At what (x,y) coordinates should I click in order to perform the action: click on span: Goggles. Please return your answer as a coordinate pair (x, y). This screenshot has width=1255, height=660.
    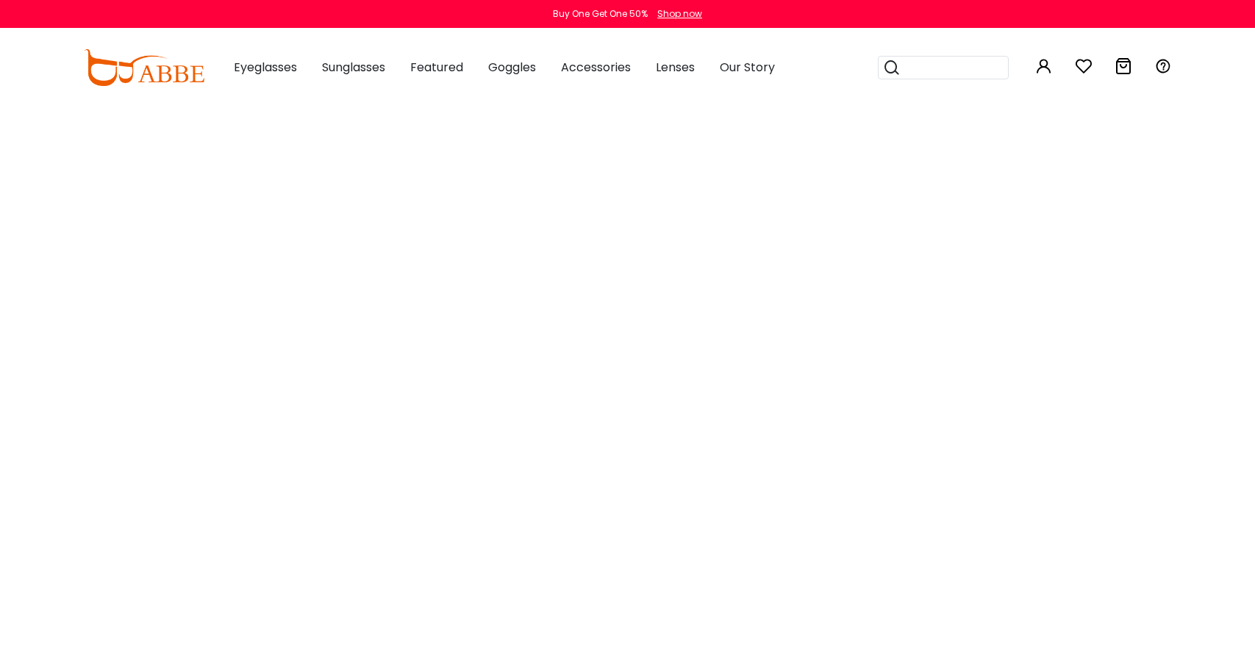
    Looking at the image, I should click on (512, 67).